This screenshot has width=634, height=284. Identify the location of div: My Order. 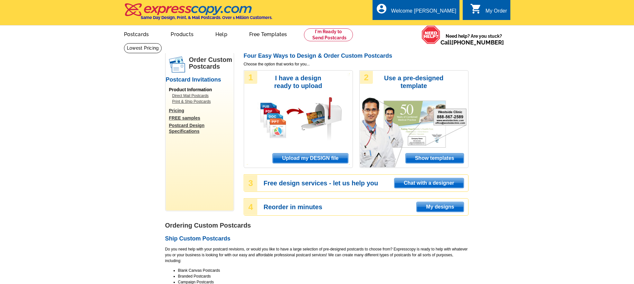
(496, 13).